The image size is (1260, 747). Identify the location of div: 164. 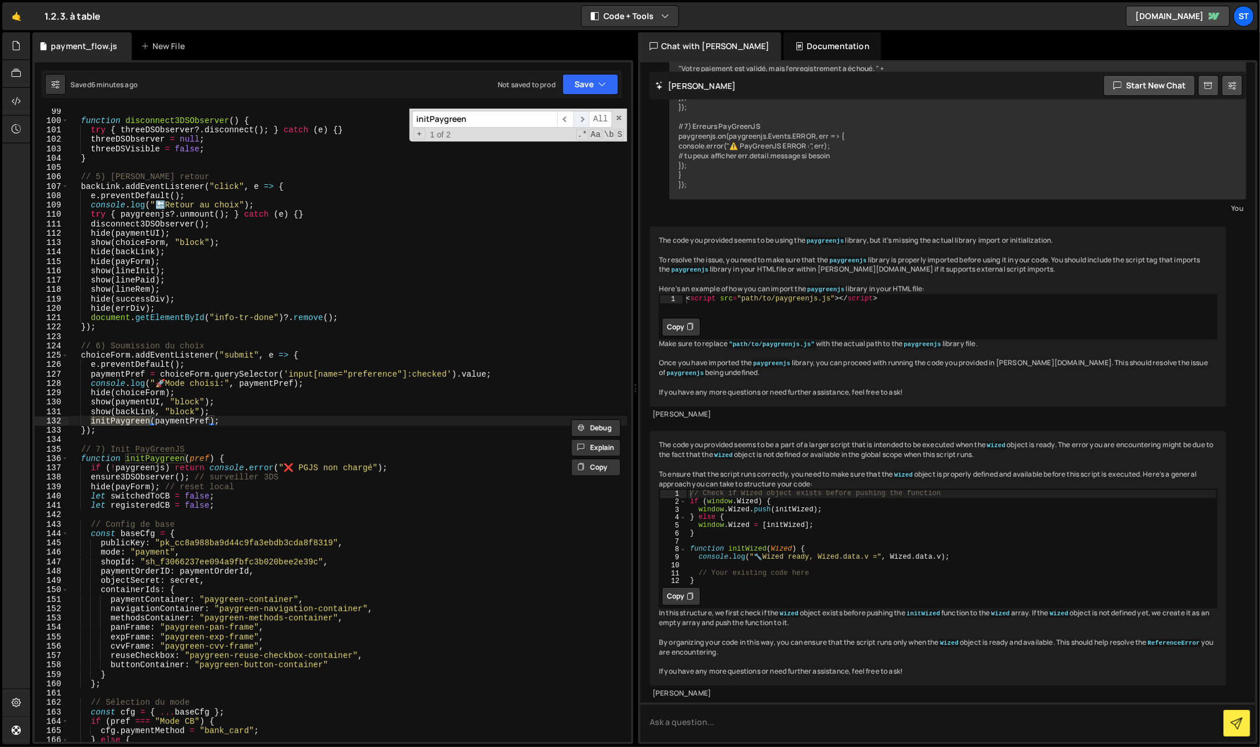
(51, 721).